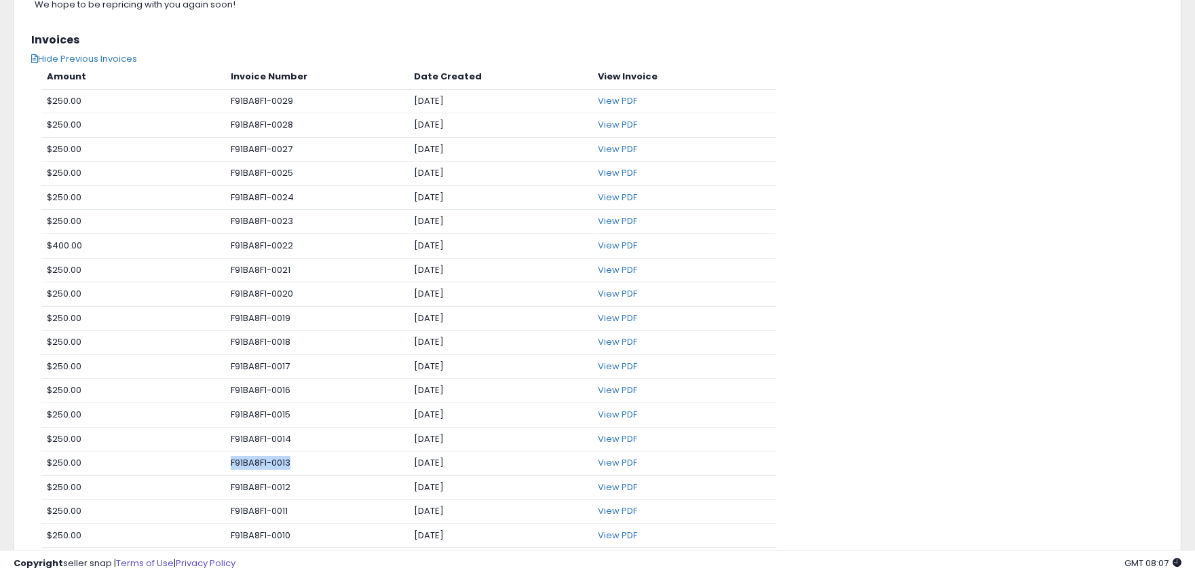 This screenshot has width=1195, height=577. Describe the element at coordinates (684, 77) in the screenshot. I see `th: View Invoice` at that location.